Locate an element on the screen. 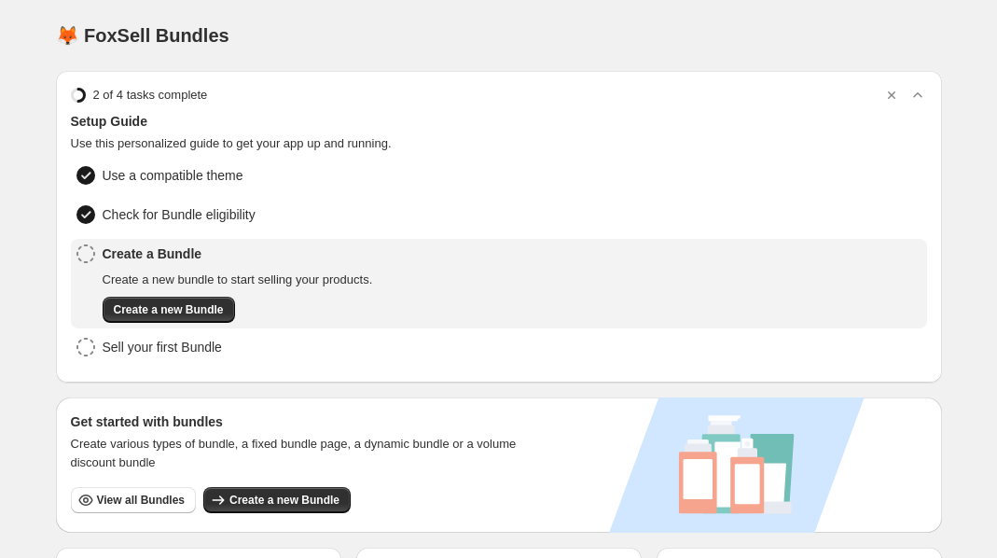 This screenshot has height=558, width=997. h1: 🦊 FoxSell Bundles is located at coordinates (143, 35).